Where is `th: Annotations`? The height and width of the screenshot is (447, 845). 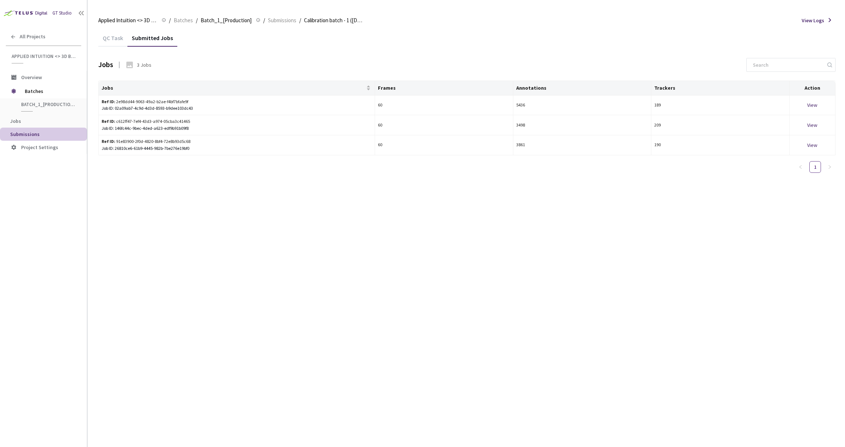
th: Annotations is located at coordinates (583, 88).